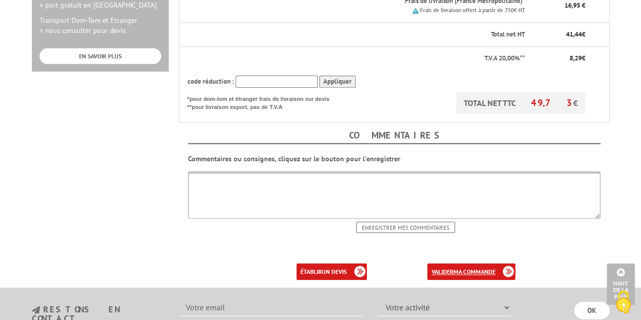 The image size is (641, 320). I want to click on img: newsletter.jpg, so click(36, 309).